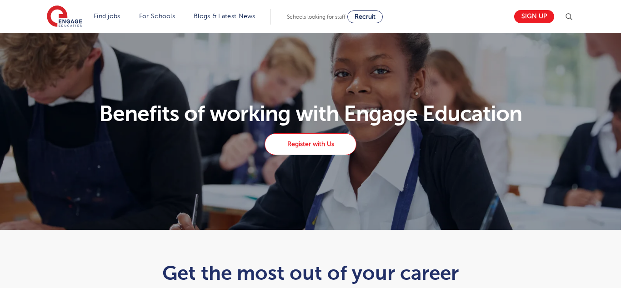 The height and width of the screenshot is (288, 621). Describe the element at coordinates (224, 16) in the screenshot. I see `a: Blogs & Latest News` at that location.